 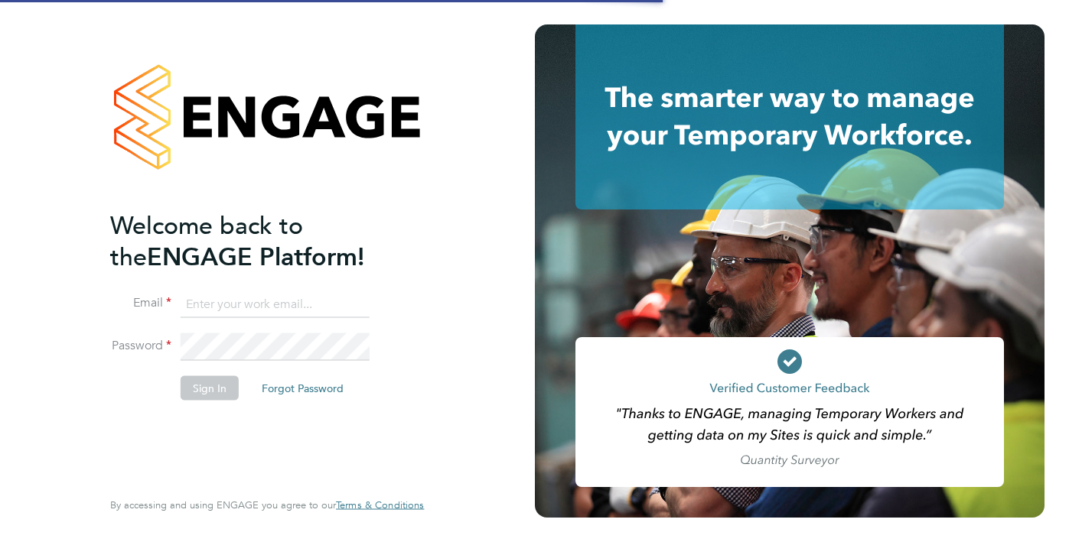 What do you see at coordinates (275, 304) in the screenshot?
I see `input: Enter your work email...` at bounding box center [275, 304].